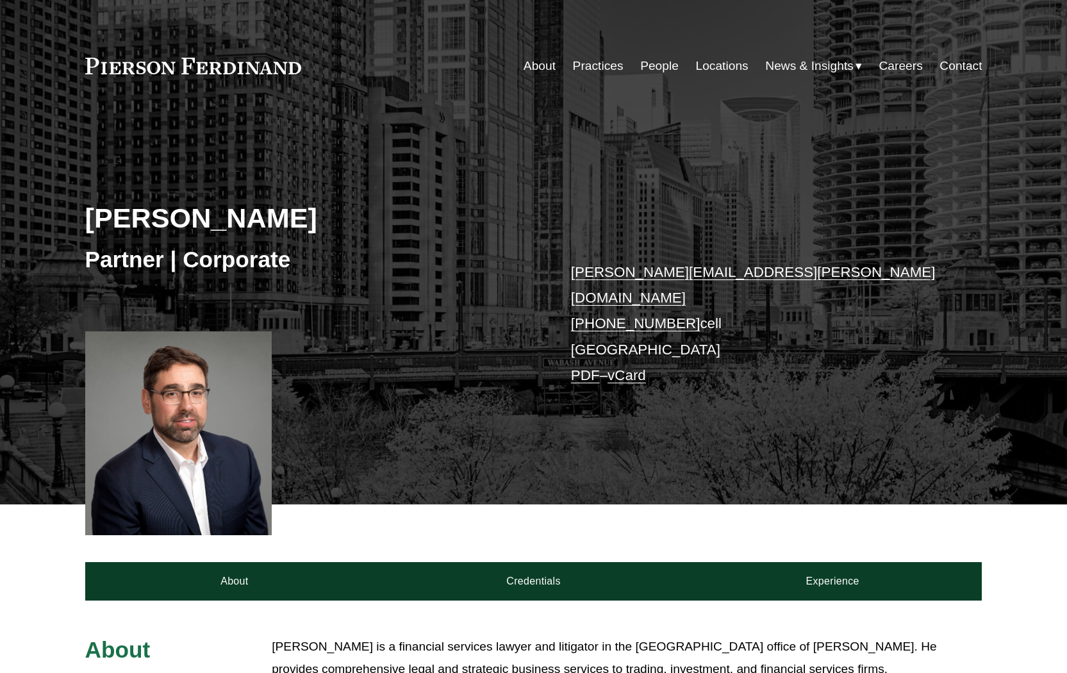 This screenshot has width=1067, height=673. Describe the element at coordinates (809, 66) in the screenshot. I see `span: News & Insights` at that location.